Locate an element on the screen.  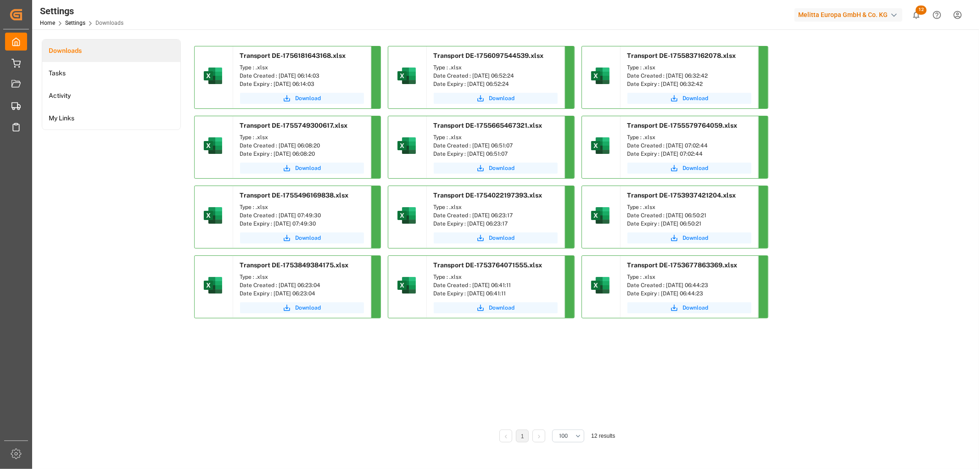
li: Activity is located at coordinates (111, 95).